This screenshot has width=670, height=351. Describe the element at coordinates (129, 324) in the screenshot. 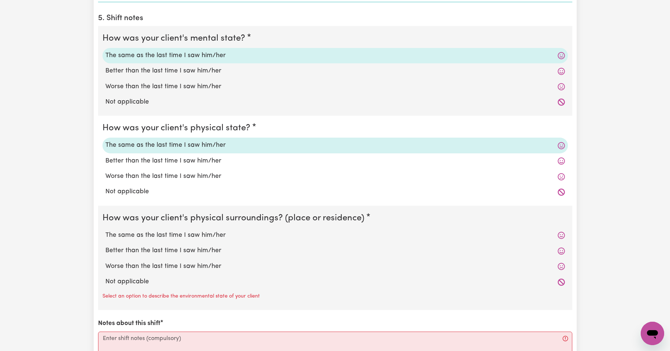

I see `label: Notes about this shift` at that location.